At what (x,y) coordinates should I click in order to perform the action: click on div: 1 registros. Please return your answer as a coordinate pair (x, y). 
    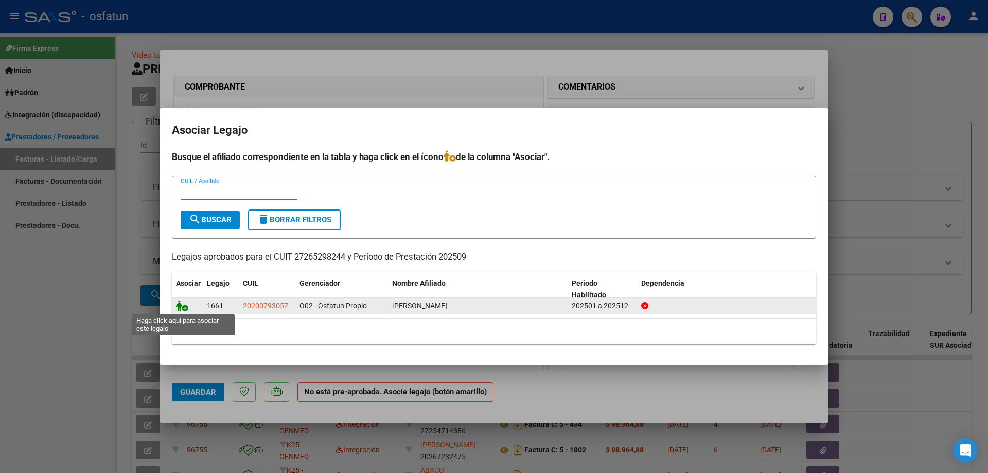
    Looking at the image, I should click on (494, 331).